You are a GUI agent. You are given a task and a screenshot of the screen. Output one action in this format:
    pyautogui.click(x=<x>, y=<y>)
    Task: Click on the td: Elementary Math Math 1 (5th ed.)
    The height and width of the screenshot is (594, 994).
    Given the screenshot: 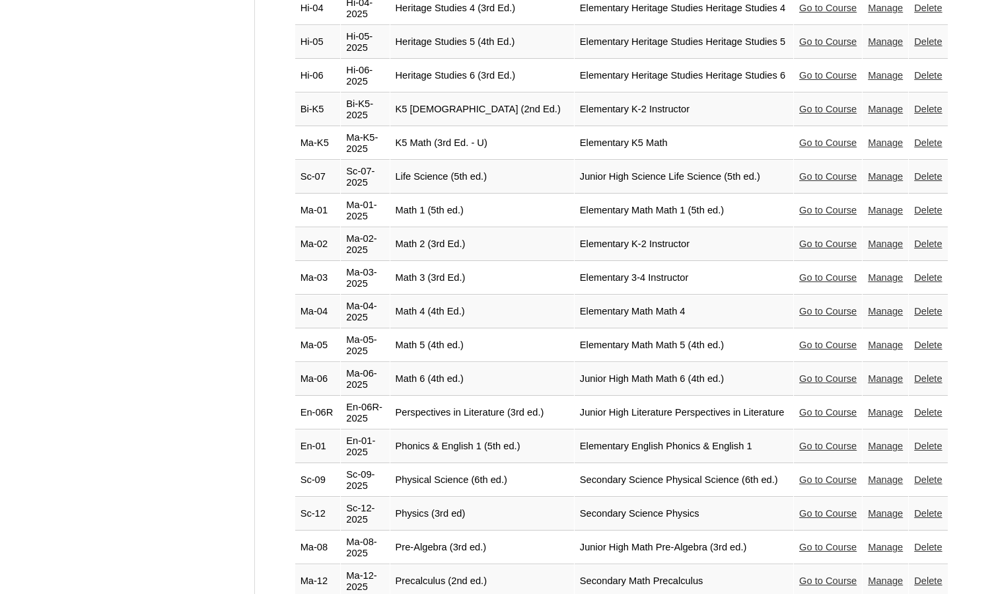 What is the action you would take?
    pyautogui.click(x=683, y=211)
    